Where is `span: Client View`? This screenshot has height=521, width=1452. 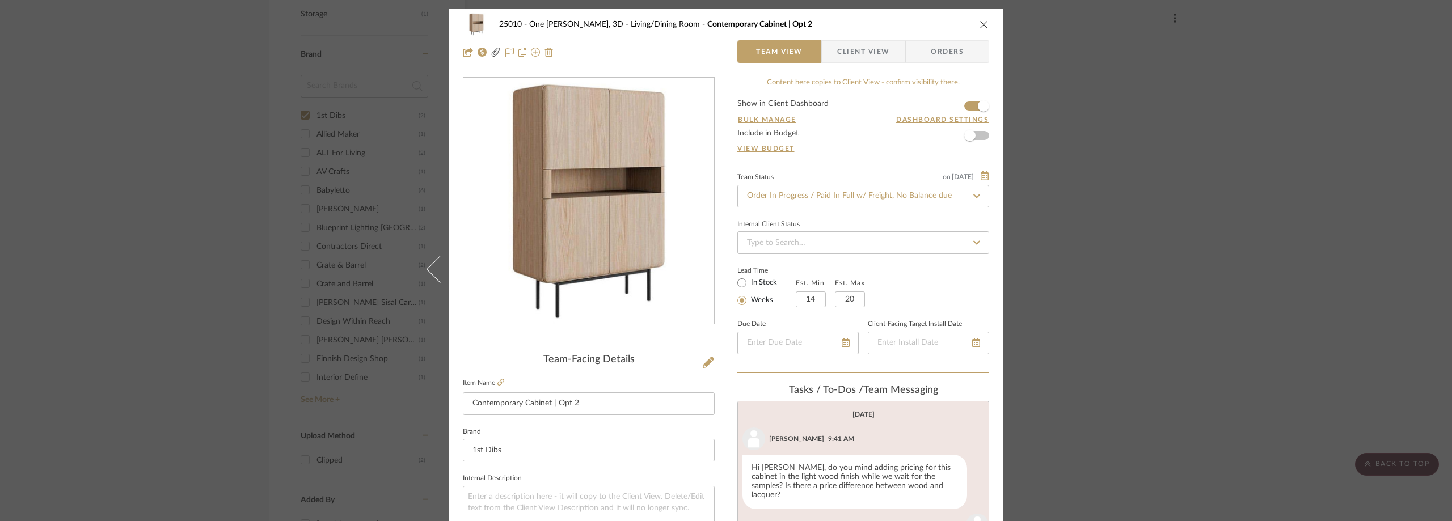
span: Client View is located at coordinates (863, 52).